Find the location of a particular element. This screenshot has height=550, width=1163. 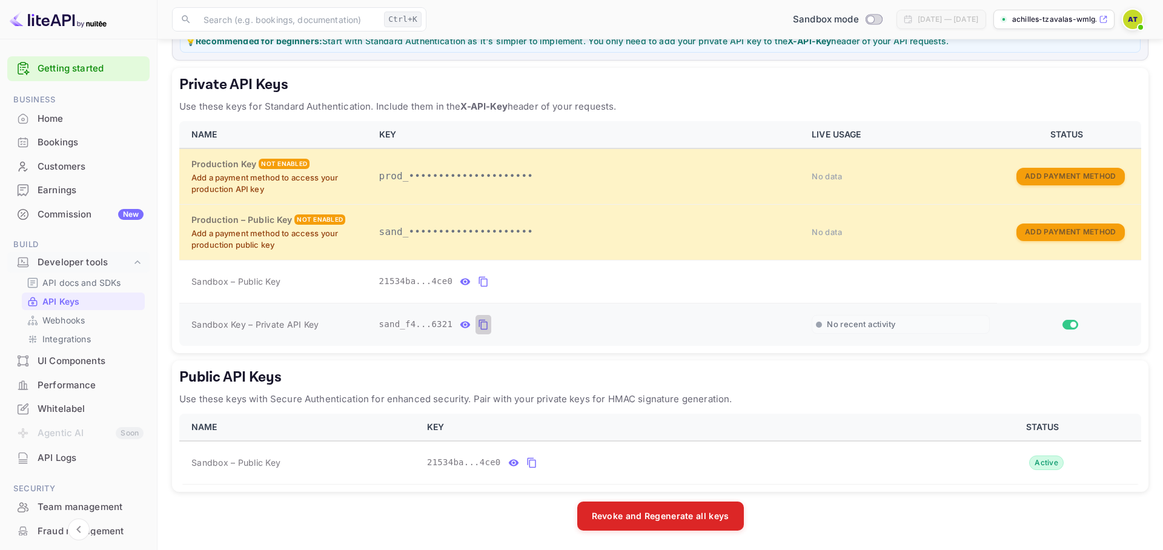

a: Earnings is located at coordinates (78, 190).